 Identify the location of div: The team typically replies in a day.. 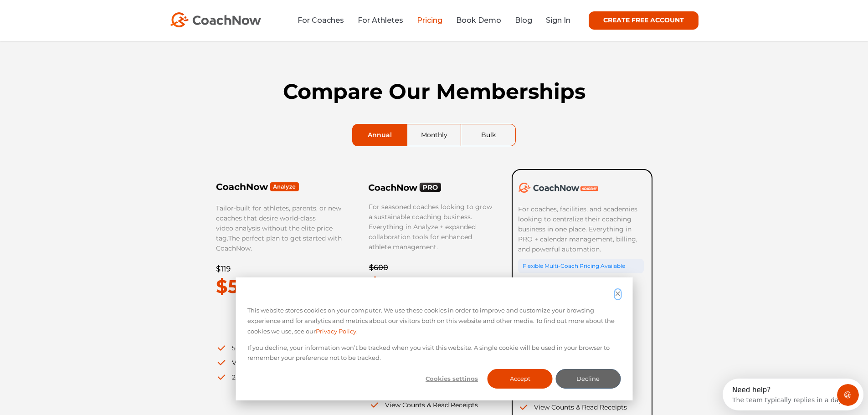
(65, 20).